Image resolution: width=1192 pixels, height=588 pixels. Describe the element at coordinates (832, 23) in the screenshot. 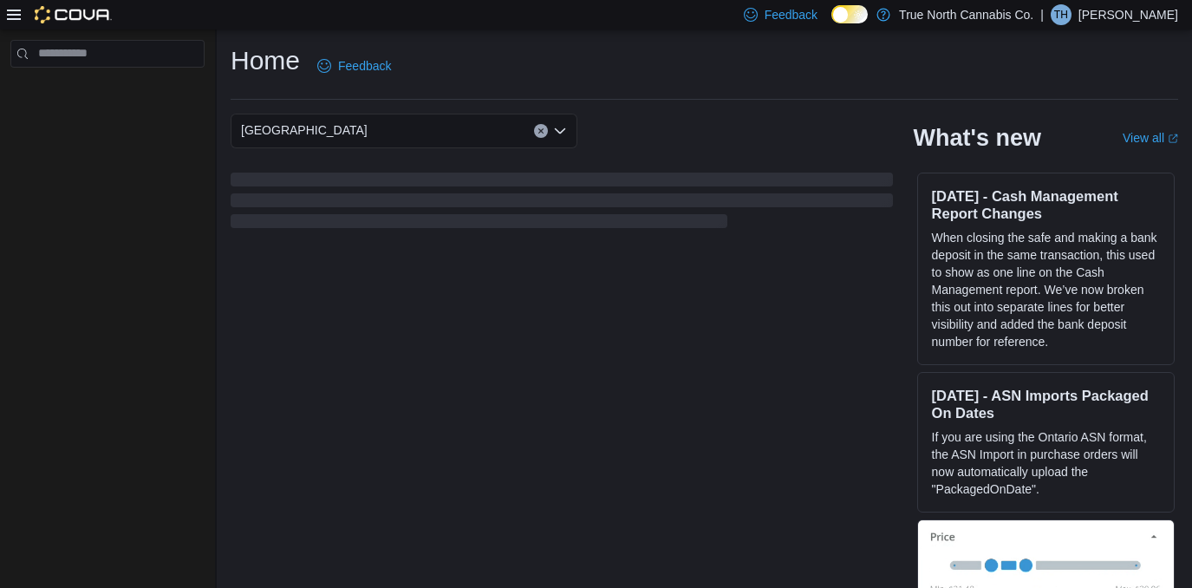

I see `span: Dark Mode` at that location.